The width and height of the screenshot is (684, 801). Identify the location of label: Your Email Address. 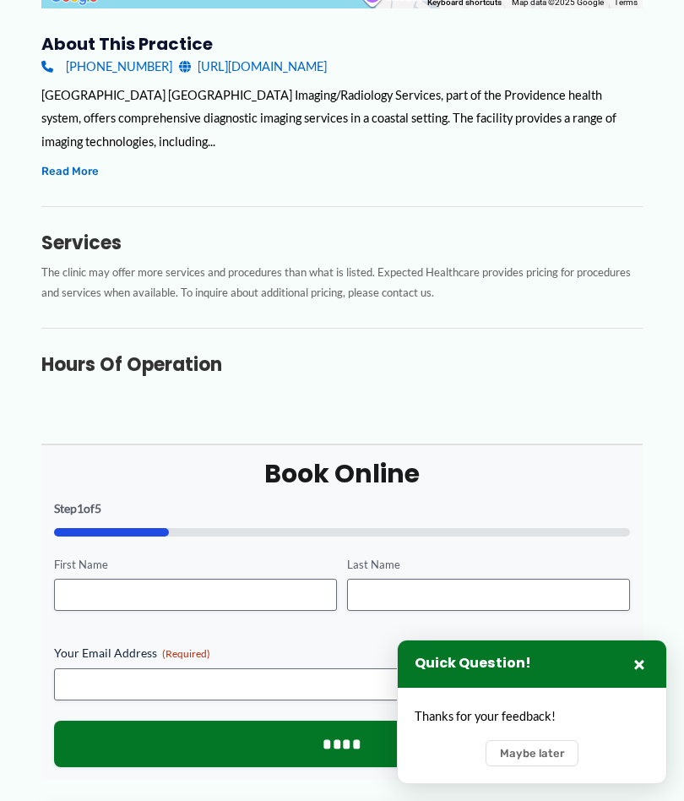
(342, 653).